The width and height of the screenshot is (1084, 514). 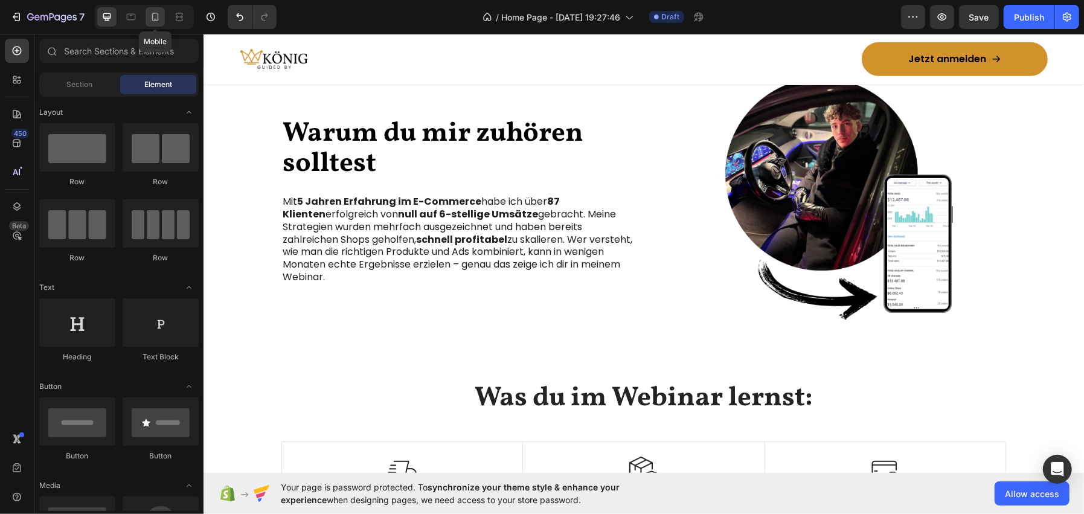 What do you see at coordinates (51, 112) in the screenshot?
I see `span: Layout` at bounding box center [51, 112].